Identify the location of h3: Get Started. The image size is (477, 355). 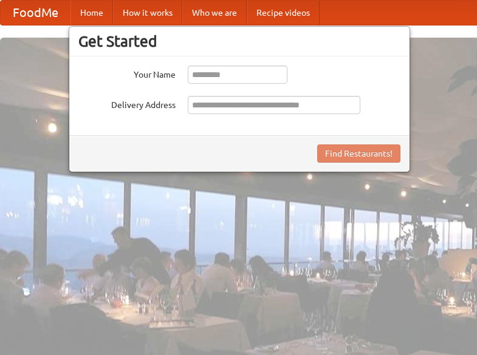
(239, 41).